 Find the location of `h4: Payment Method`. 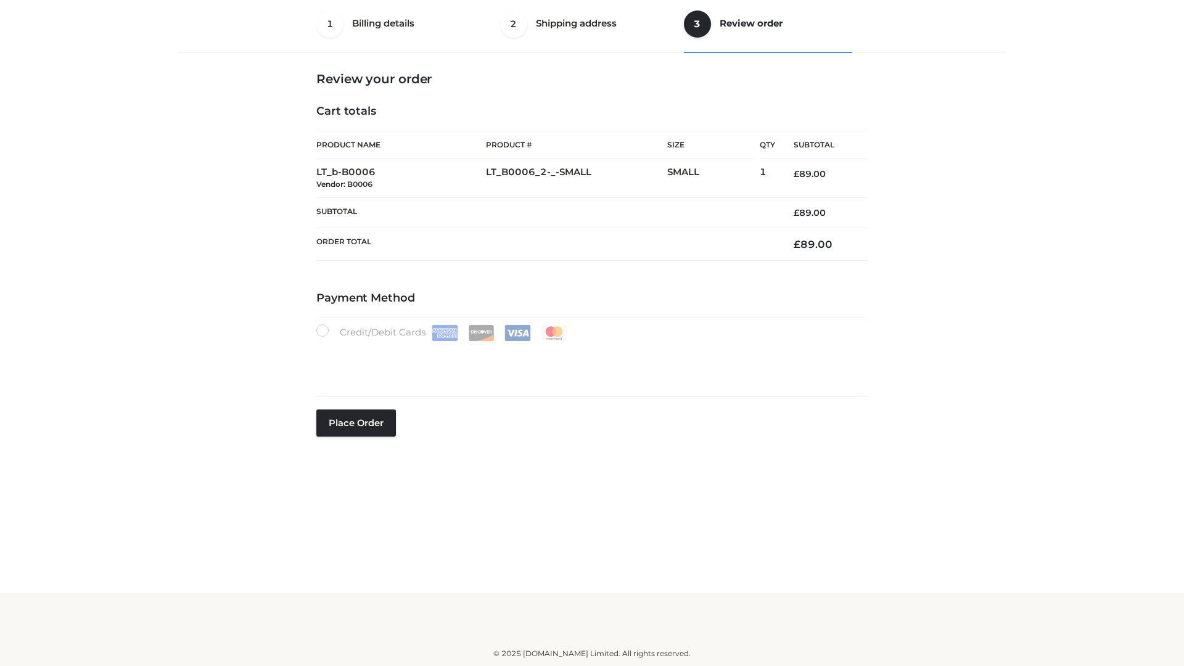

h4: Payment Method is located at coordinates (592, 299).